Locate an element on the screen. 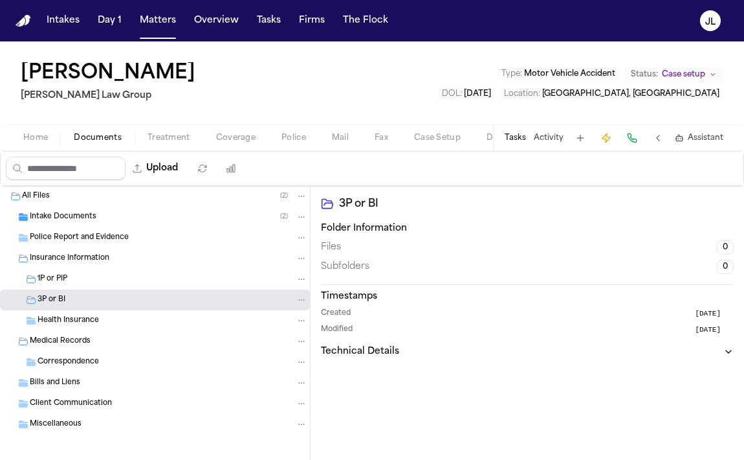 This screenshot has width=744, height=460. button: Overview is located at coordinates (216, 21).